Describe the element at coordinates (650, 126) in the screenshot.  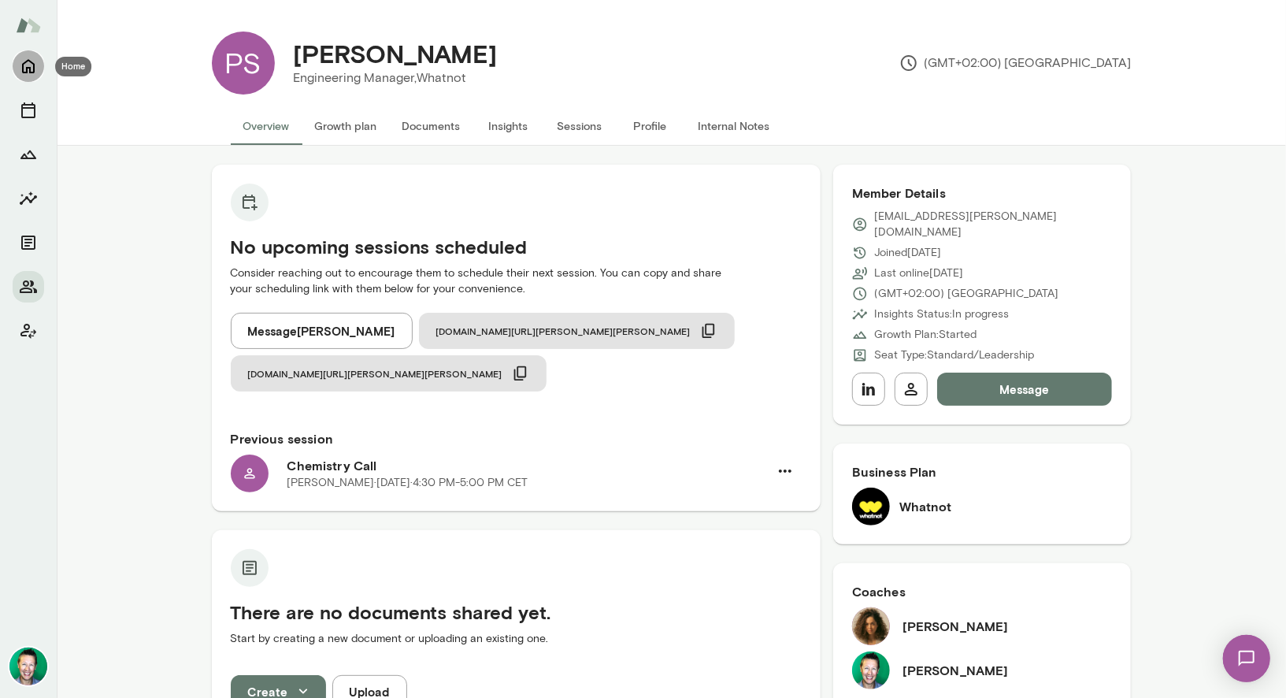
I see `button: Profile` at that location.